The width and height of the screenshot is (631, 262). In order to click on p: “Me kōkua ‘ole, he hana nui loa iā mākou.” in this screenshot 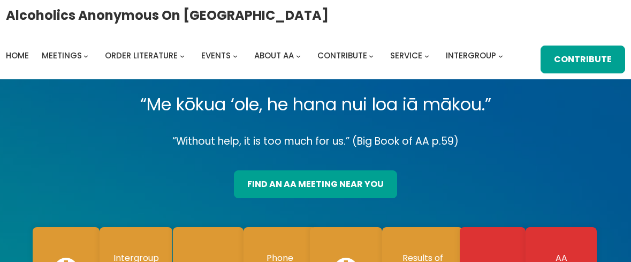, I will do `click(315, 104)`.